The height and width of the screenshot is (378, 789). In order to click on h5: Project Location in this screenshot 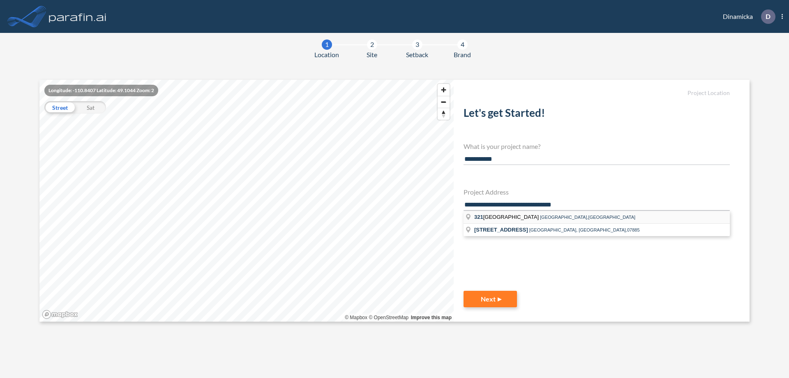, I will do `click(597, 93)`.